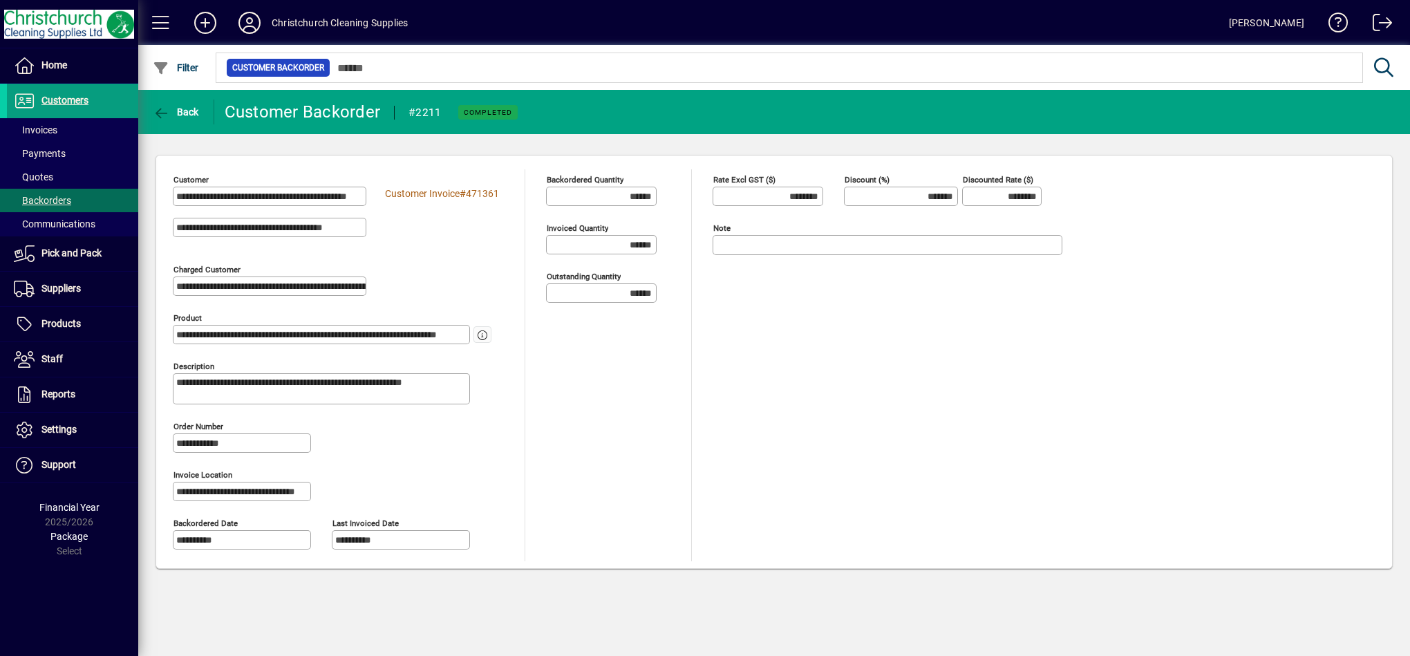 The width and height of the screenshot is (1410, 656). Describe the element at coordinates (73, 430) in the screenshot. I see `a: Settings` at that location.